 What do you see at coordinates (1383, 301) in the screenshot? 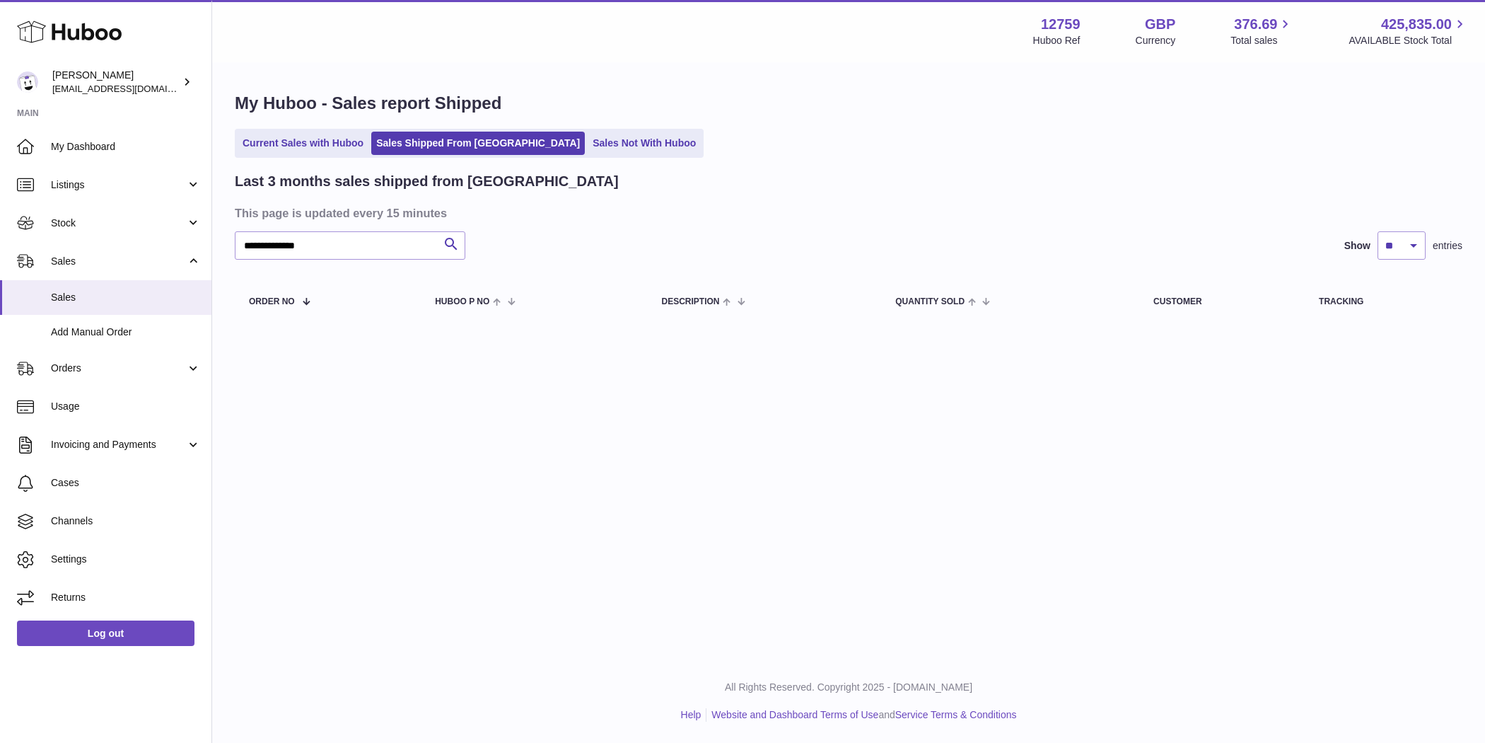
I see `div: Tracking` at bounding box center [1383, 301].